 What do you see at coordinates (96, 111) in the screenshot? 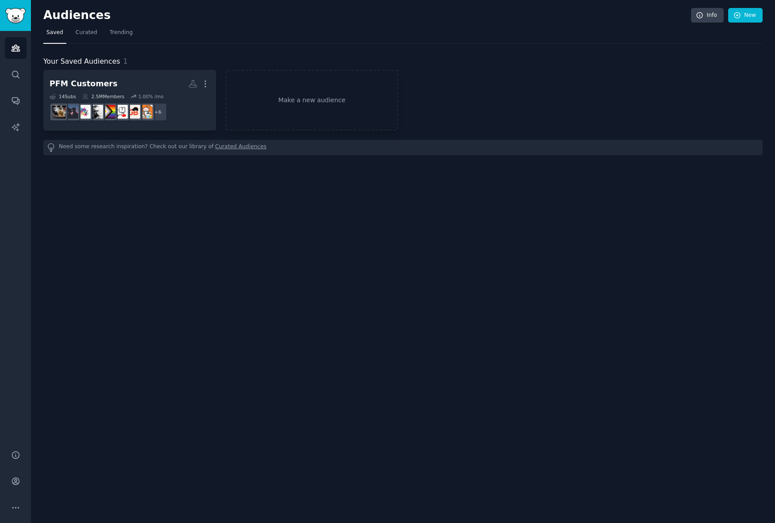
I see `img: AdviceForMen` at bounding box center [96, 111].